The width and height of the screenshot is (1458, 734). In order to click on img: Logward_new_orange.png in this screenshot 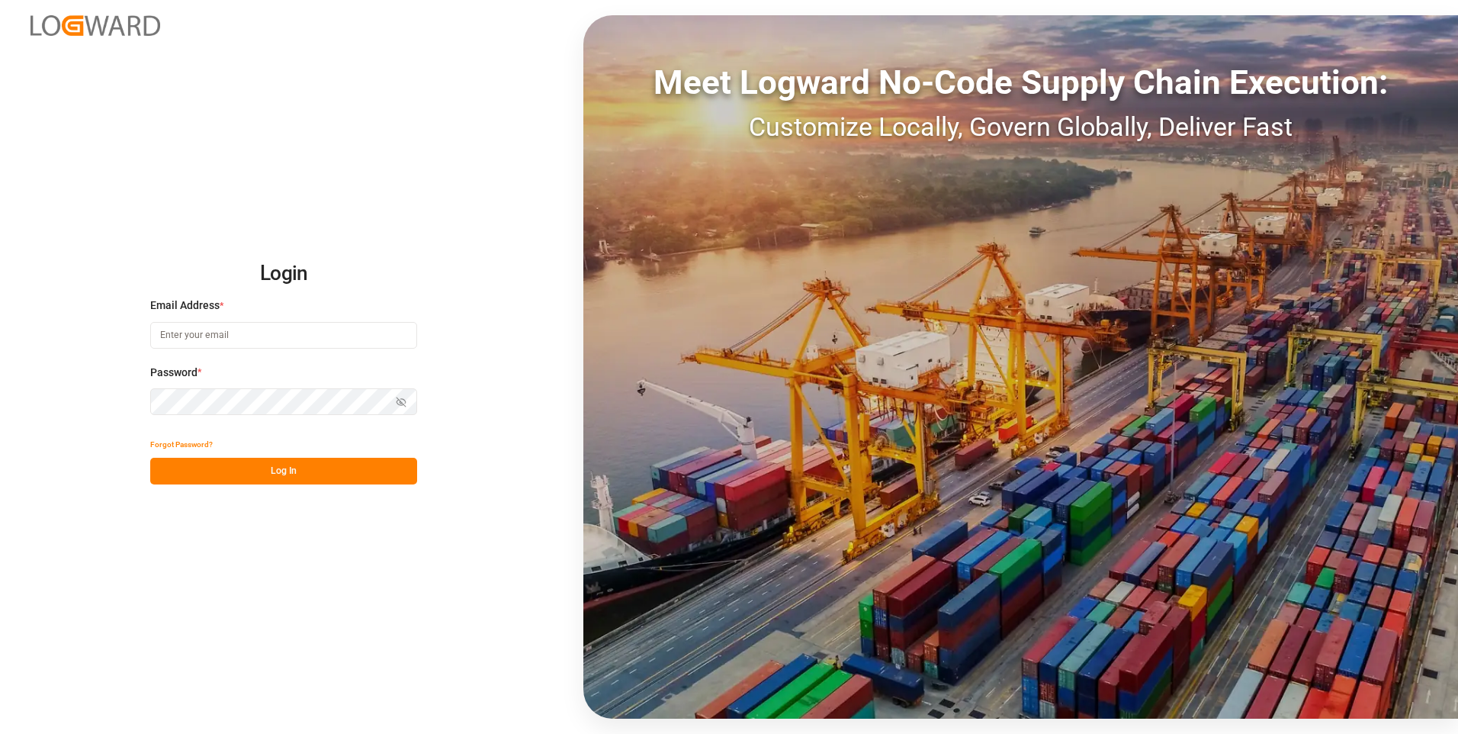, I will do `click(95, 25)`.